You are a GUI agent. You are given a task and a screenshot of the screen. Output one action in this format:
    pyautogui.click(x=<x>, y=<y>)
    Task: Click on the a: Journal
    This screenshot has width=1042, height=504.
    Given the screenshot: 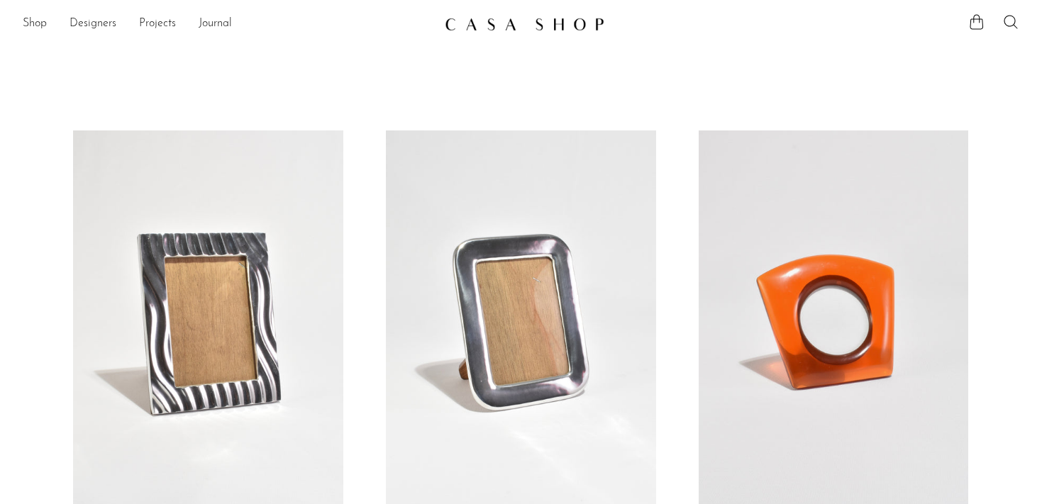 What is the action you would take?
    pyautogui.click(x=215, y=24)
    